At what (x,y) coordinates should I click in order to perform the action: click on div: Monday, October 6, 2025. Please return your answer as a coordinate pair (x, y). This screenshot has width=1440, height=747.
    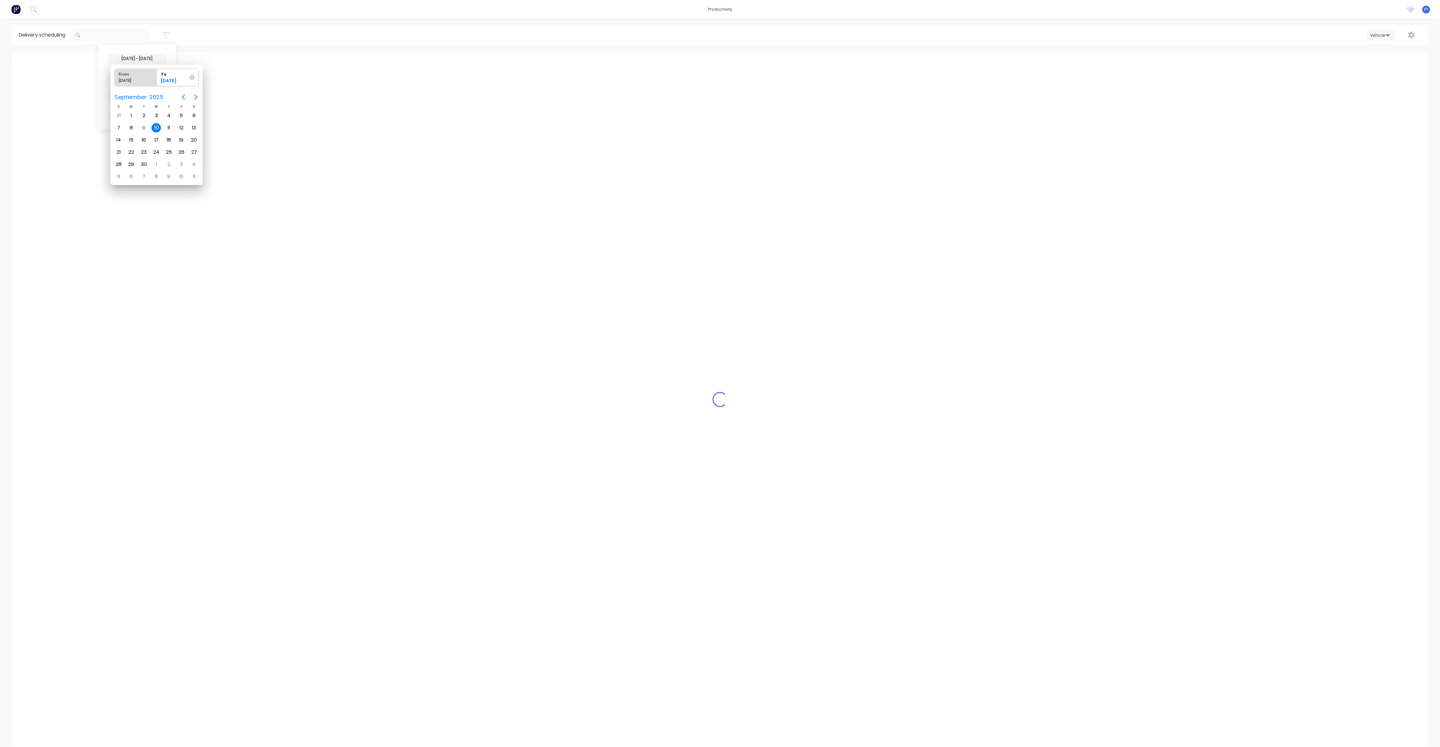
    Looking at the image, I should click on (131, 177).